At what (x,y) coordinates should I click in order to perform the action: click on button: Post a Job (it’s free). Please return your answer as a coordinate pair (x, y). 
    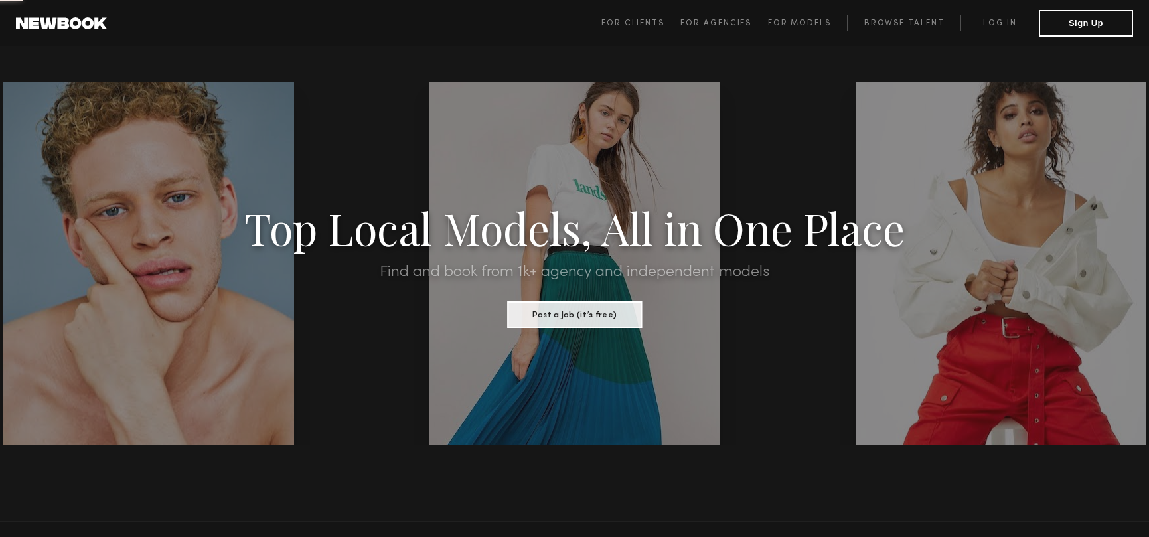
    Looking at the image, I should click on (574, 315).